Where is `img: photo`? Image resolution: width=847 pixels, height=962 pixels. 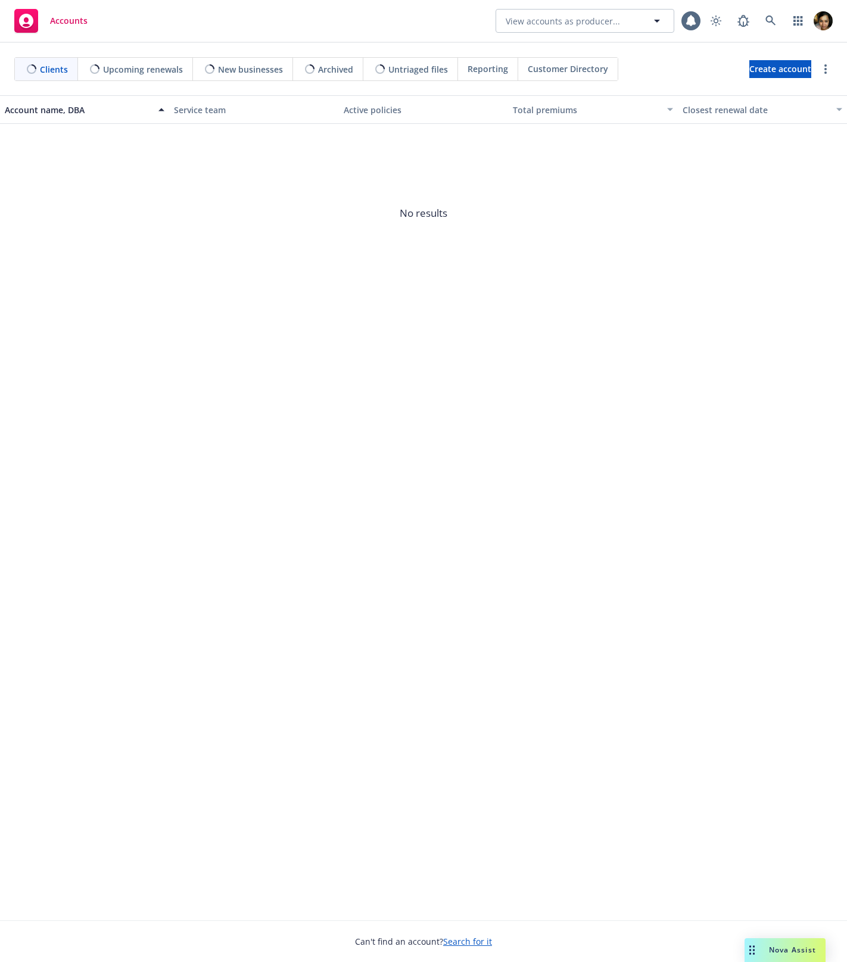
img: photo is located at coordinates (823, 21).